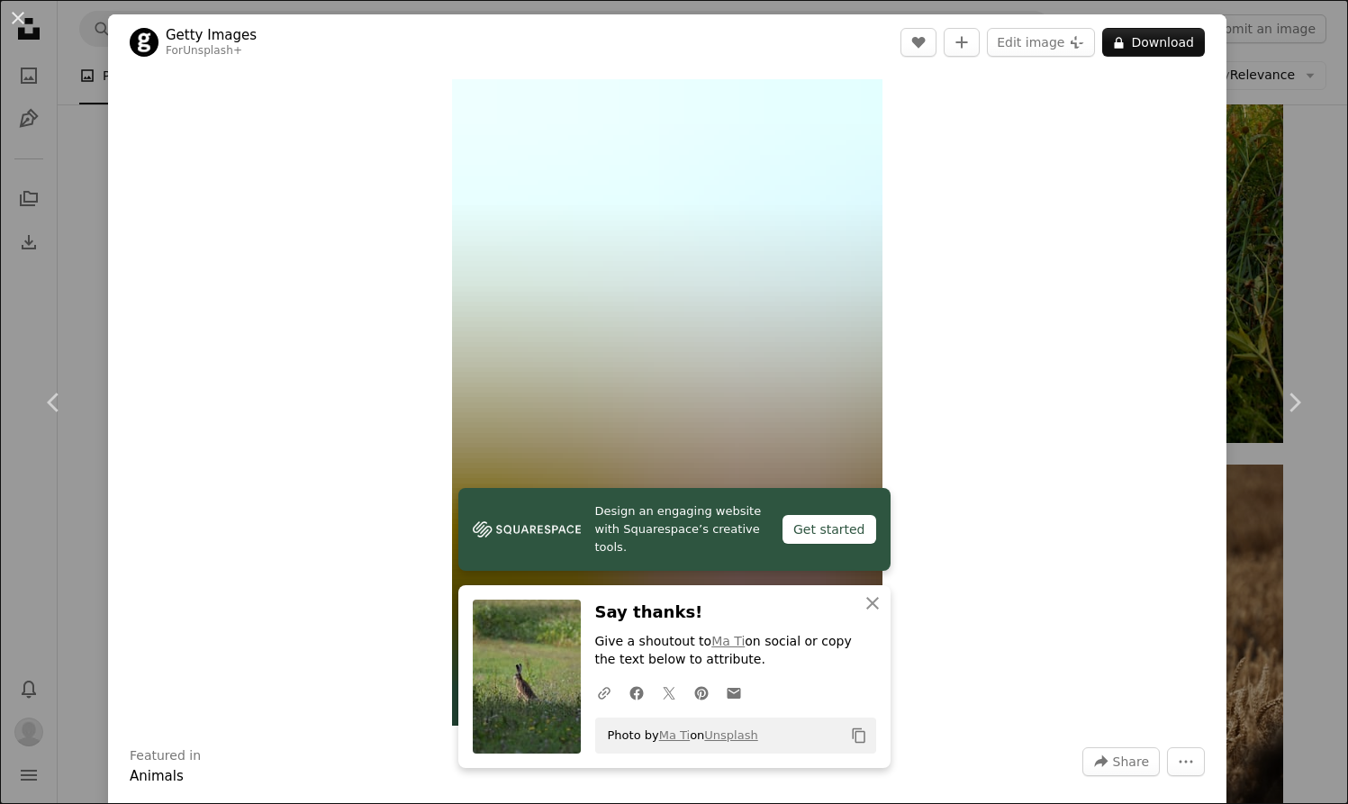 This screenshot has width=1348, height=804. I want to click on a: Go to Getty Images's profile, so click(144, 42).